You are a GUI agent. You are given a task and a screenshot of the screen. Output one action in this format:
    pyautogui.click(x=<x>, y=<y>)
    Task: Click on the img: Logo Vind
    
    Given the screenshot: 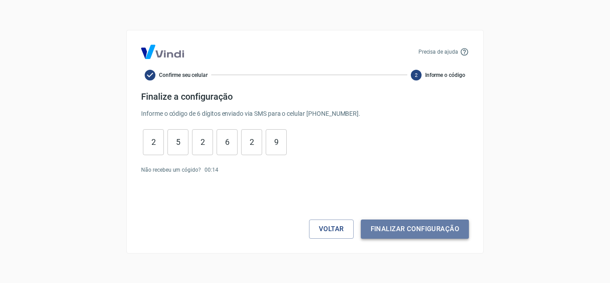 What is the action you would take?
    pyautogui.click(x=162, y=52)
    